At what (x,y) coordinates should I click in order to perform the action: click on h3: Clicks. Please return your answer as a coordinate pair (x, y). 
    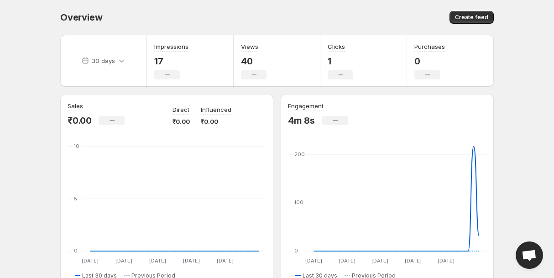
    Looking at the image, I should click on (336, 47).